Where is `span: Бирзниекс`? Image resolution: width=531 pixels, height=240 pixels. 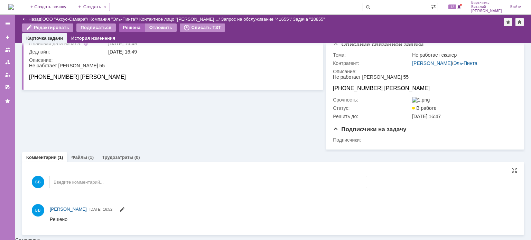 span: Бирзниекс is located at coordinates (486, 3).